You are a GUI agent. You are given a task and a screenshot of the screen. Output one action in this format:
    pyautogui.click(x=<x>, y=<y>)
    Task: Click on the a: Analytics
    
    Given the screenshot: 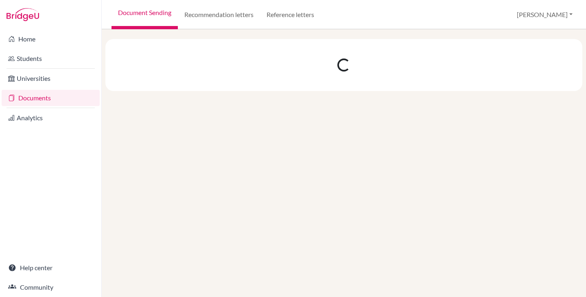 What is the action you would take?
    pyautogui.click(x=50, y=118)
    